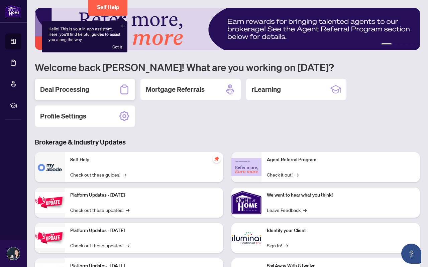 This screenshot has height=267, width=428. I want to click on h2: Profile Settings, so click(63, 116).